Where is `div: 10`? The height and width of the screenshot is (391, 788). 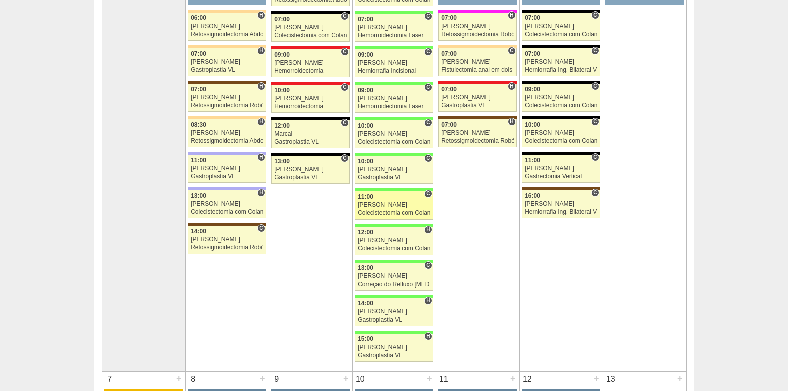
div: 10 is located at coordinates (360, 379).